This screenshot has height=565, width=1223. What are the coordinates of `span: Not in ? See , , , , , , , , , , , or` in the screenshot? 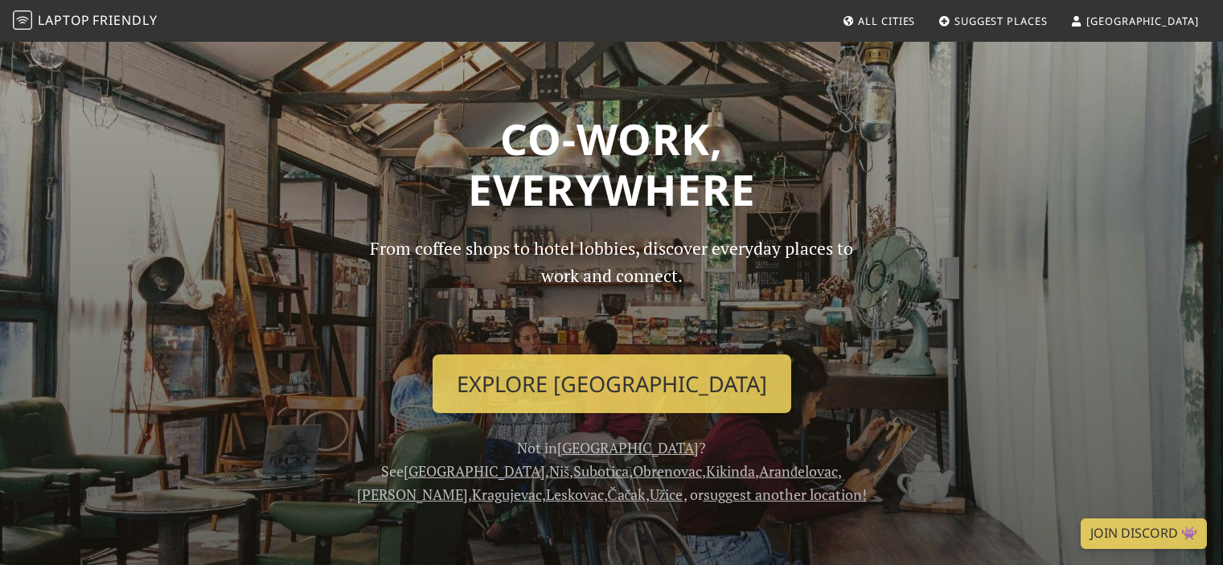 It's located at (612, 471).